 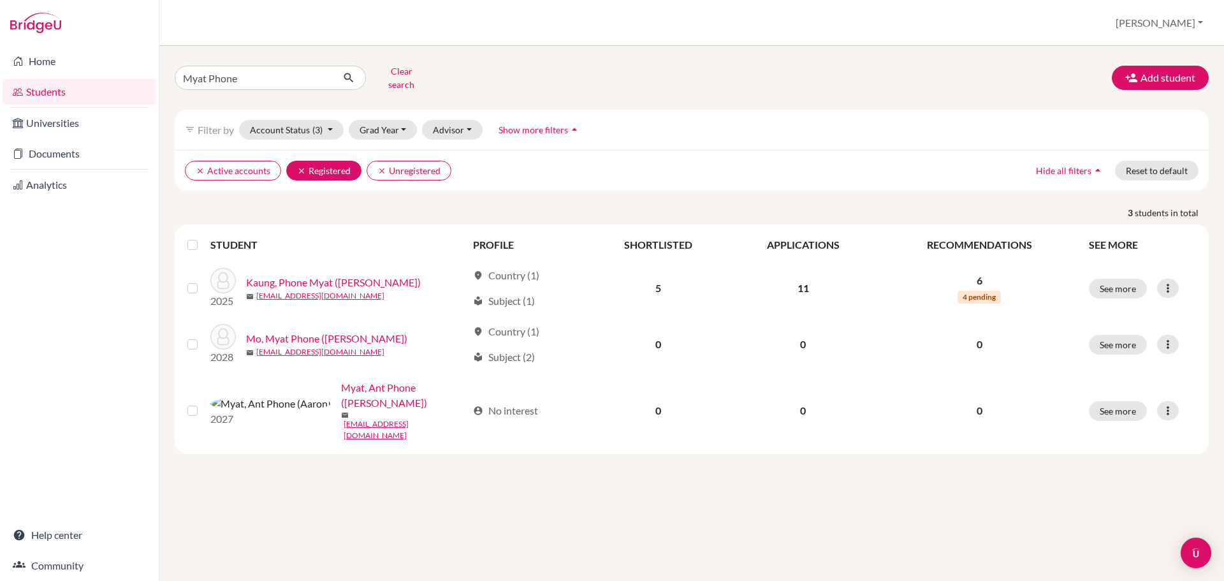 I want to click on button: Show more filtersarrow_drop_up, so click(x=539, y=129).